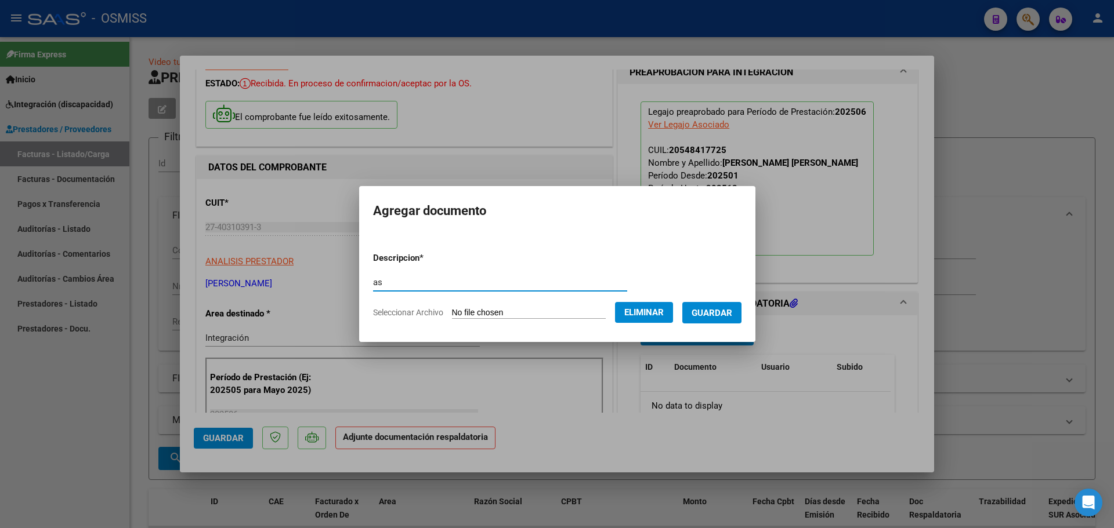 Image resolution: width=1114 pixels, height=528 pixels. What do you see at coordinates (712, 313) in the screenshot?
I see `span: Guardar` at bounding box center [712, 313].